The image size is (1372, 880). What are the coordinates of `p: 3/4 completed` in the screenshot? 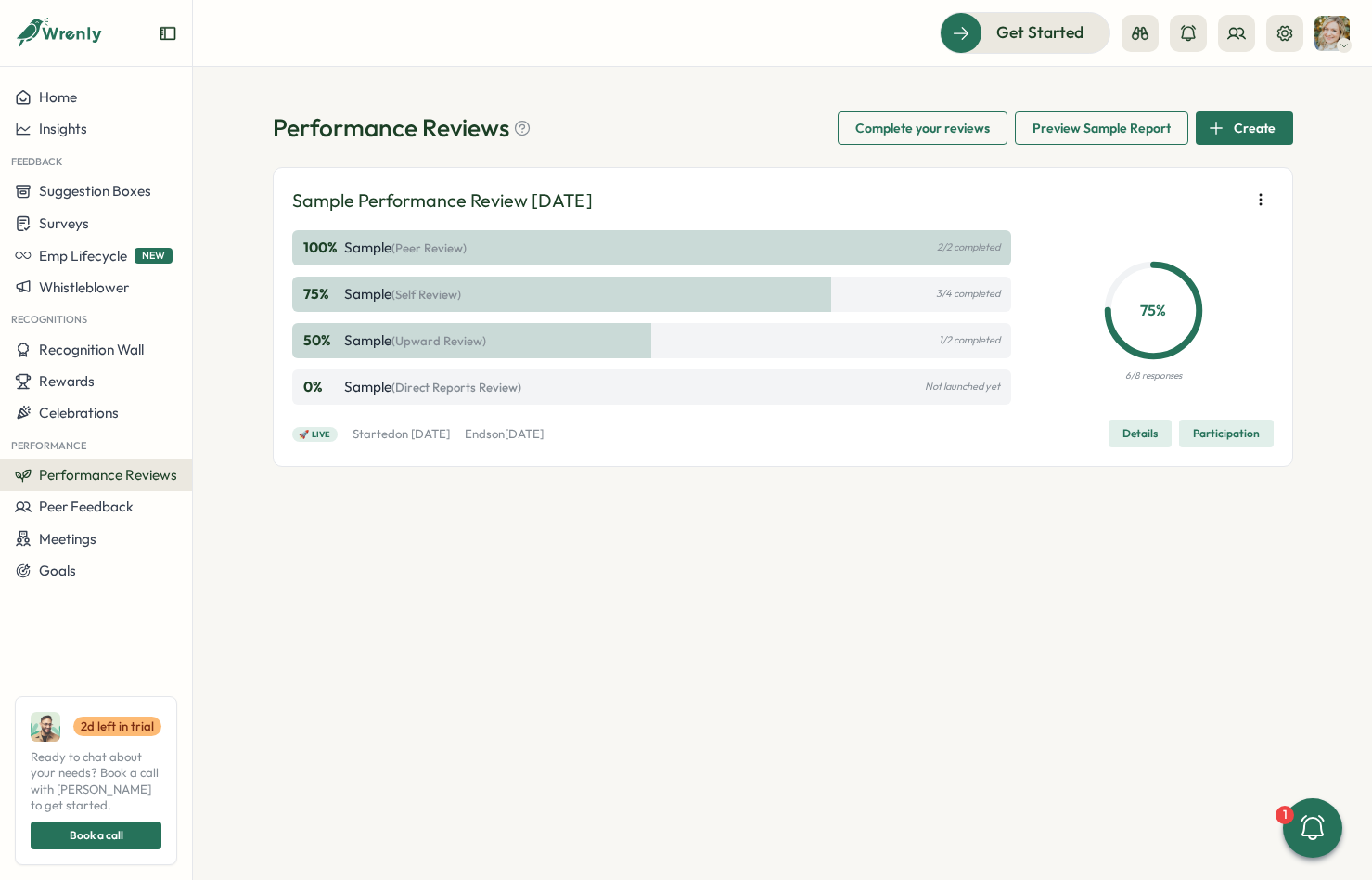 It's located at (967, 294).